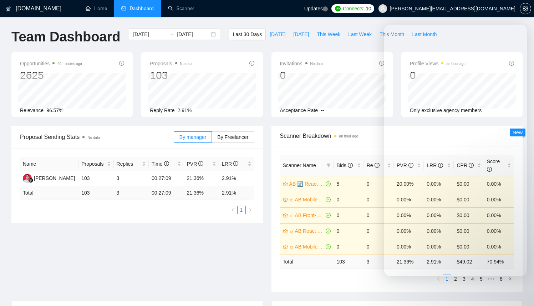 This screenshot has width=534, height=306. Describe the element at coordinates (193, 137) in the screenshot. I see `span: By manager` at that location.